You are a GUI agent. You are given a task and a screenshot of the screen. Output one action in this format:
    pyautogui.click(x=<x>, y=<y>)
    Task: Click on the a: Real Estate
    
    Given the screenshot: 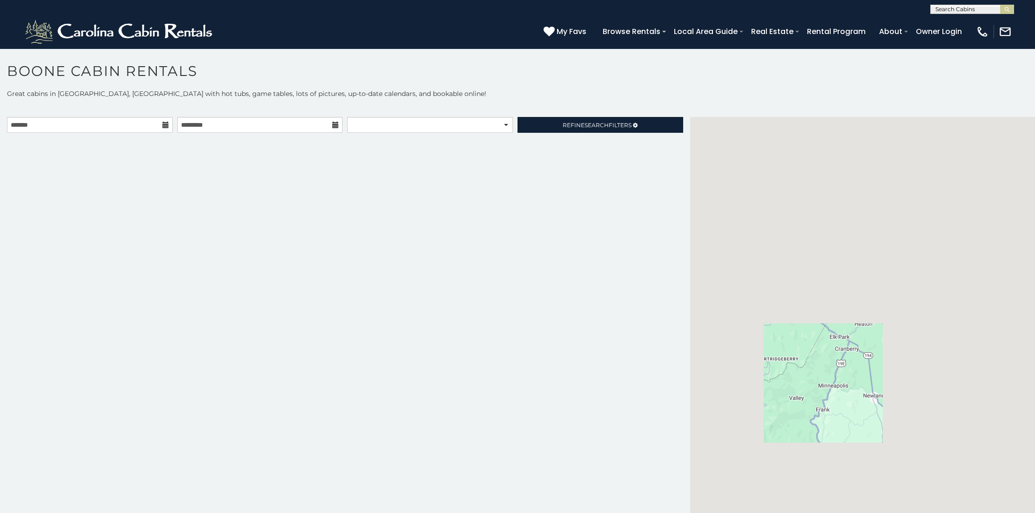 What is the action you would take?
    pyautogui.click(x=772, y=31)
    